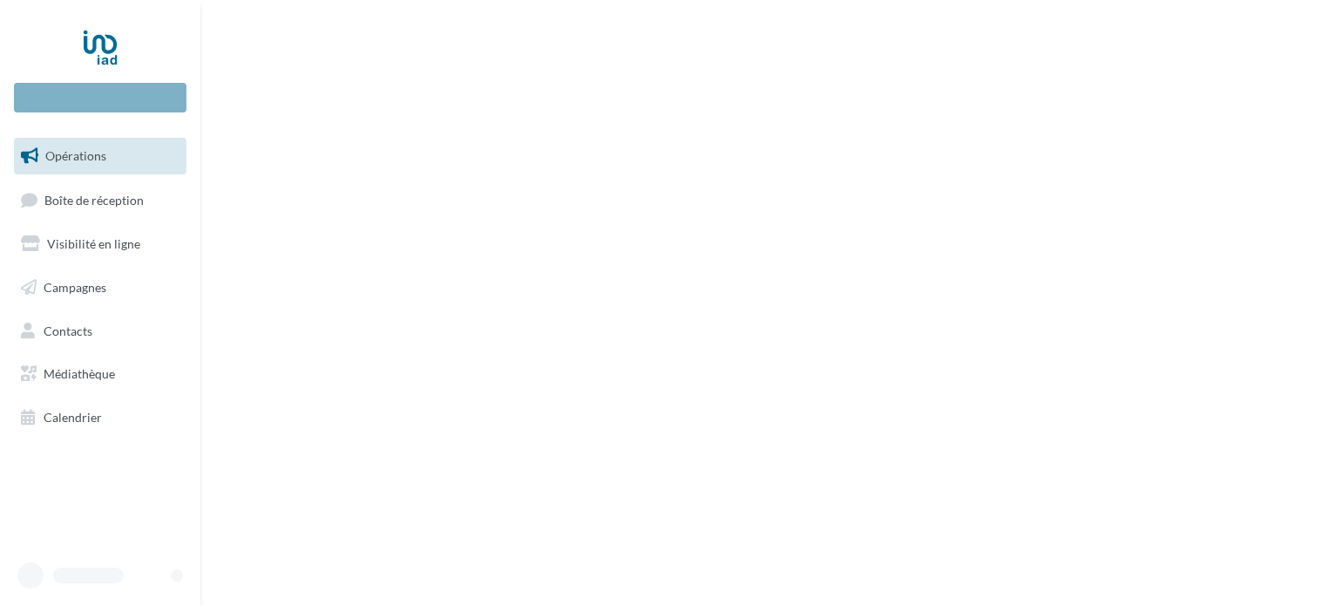 The image size is (1338, 606). What do you see at coordinates (79, 373) in the screenshot?
I see `span: Médiathèque` at bounding box center [79, 373].